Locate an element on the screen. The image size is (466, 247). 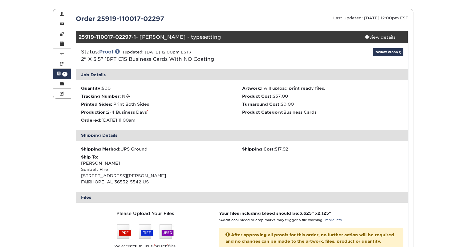
span: 1 is located at coordinates (65, 74).